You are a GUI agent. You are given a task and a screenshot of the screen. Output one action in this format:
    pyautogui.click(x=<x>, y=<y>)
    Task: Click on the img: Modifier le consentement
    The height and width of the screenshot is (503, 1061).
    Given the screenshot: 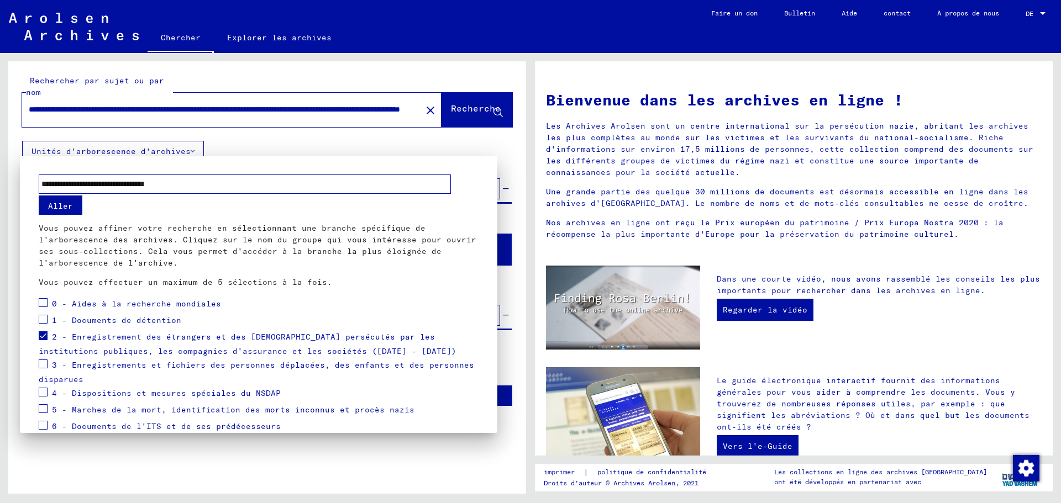 What is the action you would take?
    pyautogui.click(x=1026, y=469)
    